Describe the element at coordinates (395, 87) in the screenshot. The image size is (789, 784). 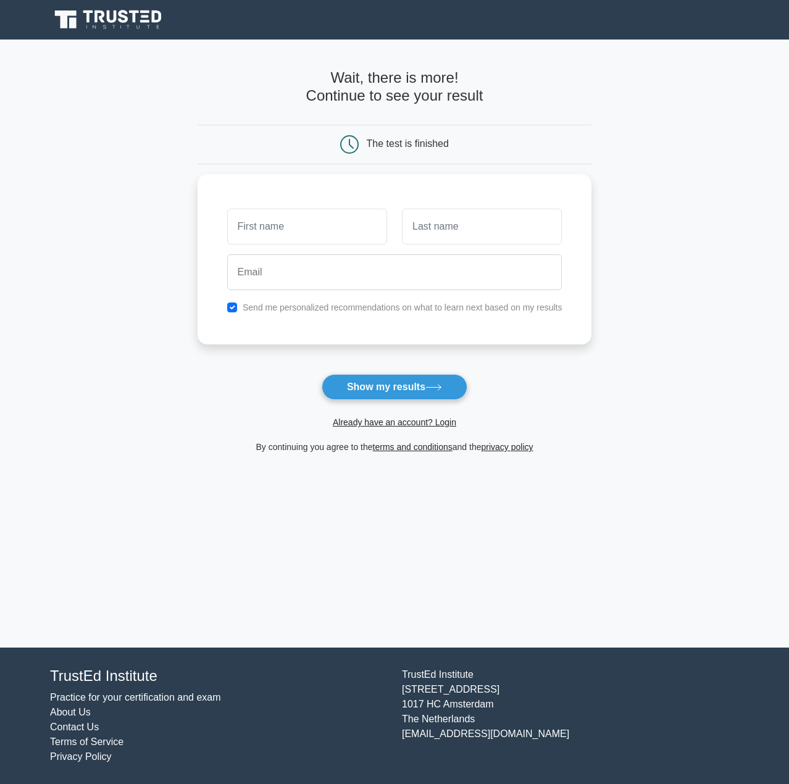
I see `h4: Wait, there is more! Continue to see your result` at that location.